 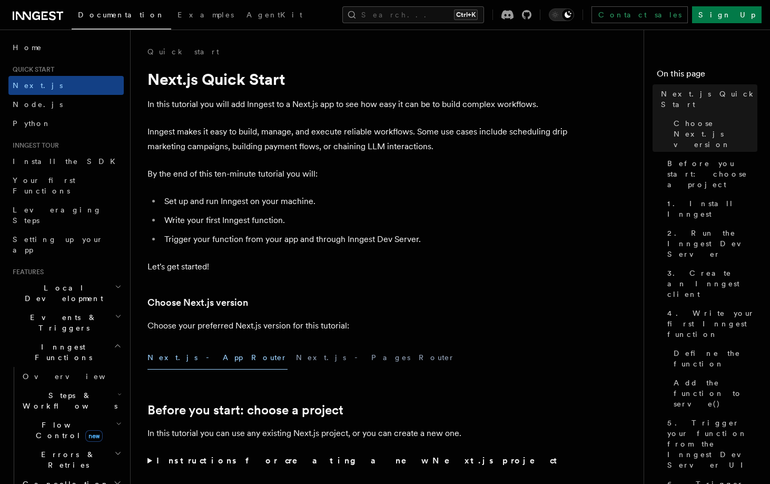 I want to click on span: Documentation, so click(x=121, y=15).